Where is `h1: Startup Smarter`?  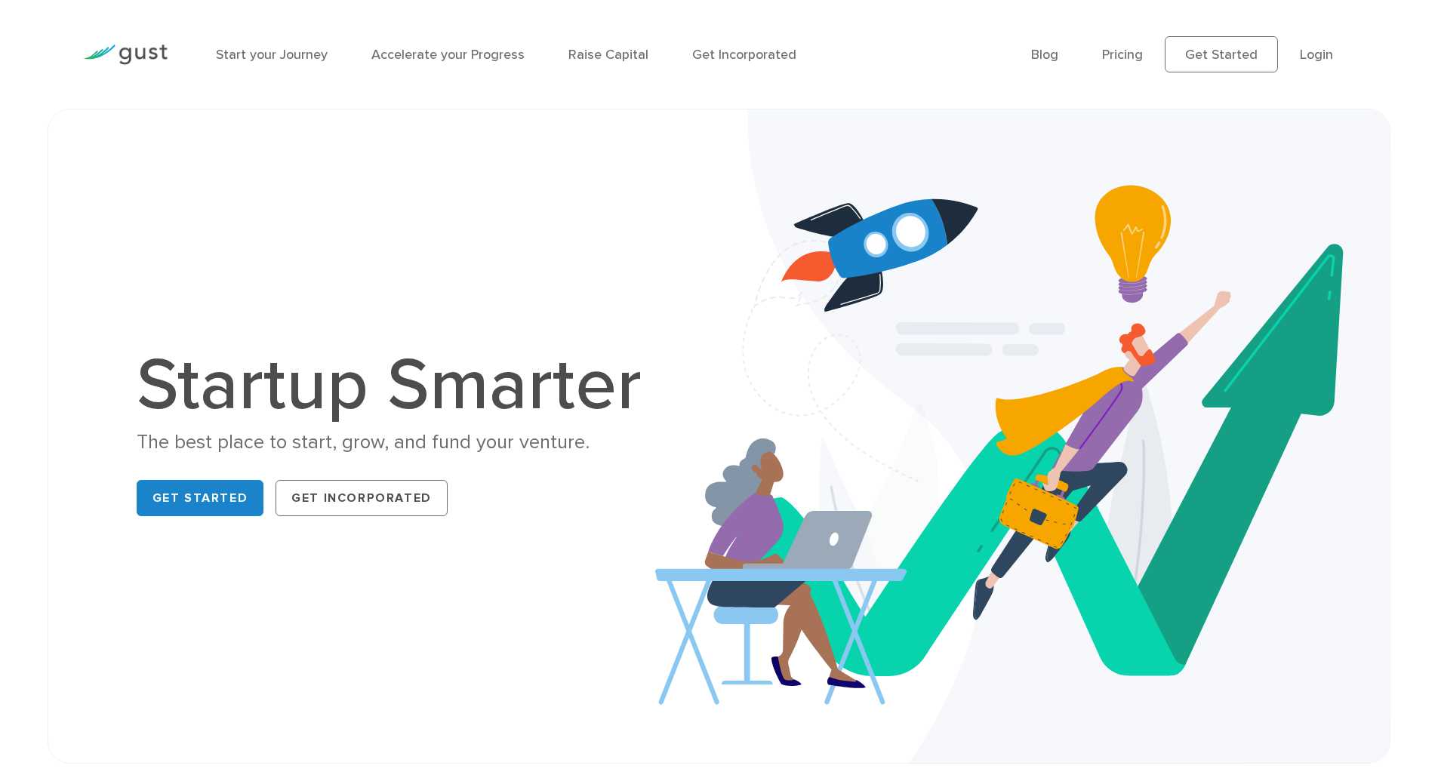 h1: Startup Smarter is located at coordinates (397, 386).